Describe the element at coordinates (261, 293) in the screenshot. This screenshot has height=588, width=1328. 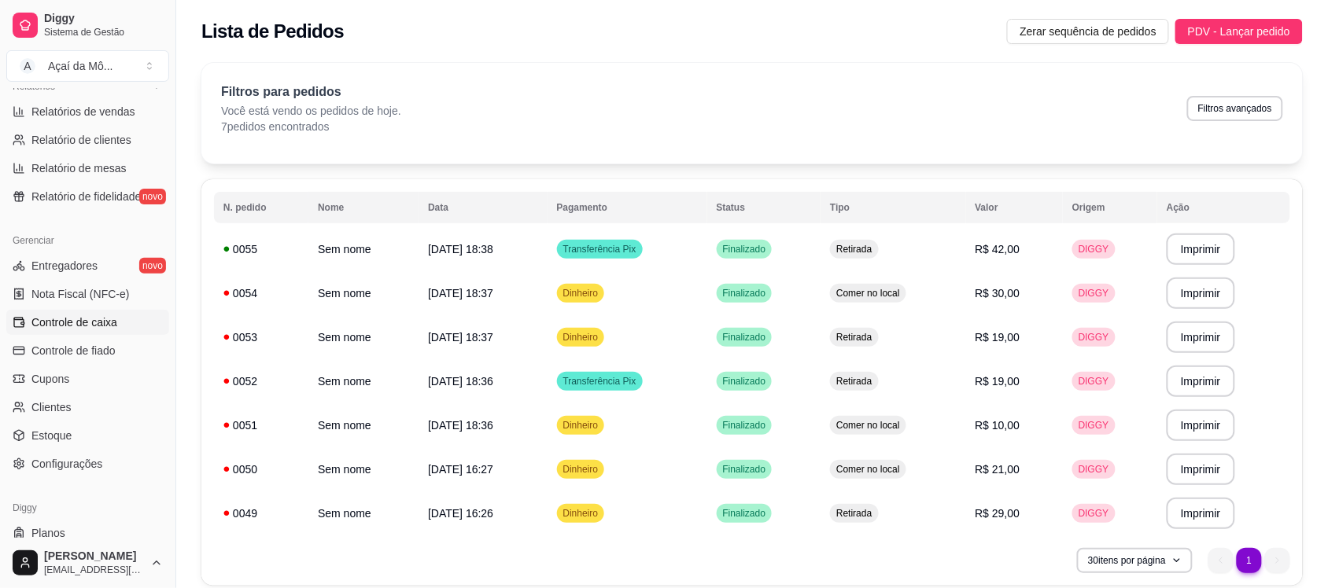
I see `div: 0054` at that location.